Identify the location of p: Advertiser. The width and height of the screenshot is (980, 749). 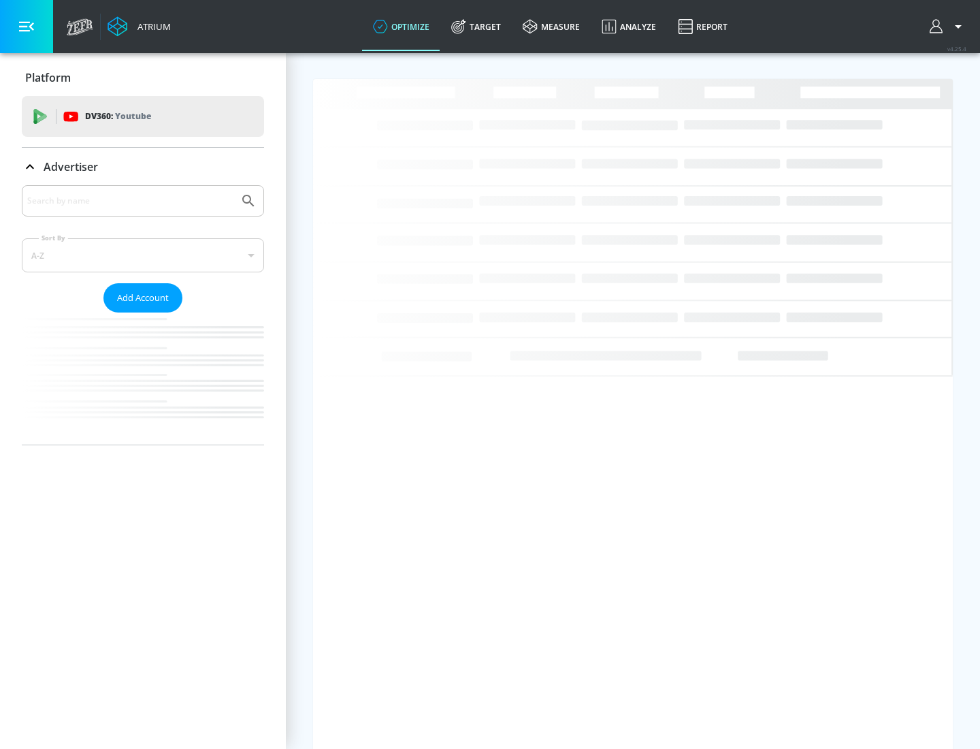
(71, 167).